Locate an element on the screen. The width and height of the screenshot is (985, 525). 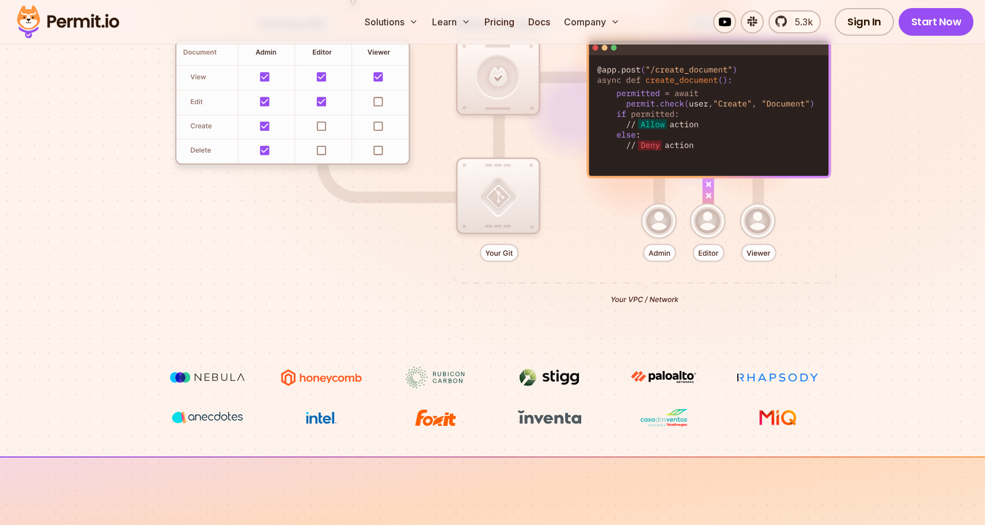
img: Rubicon is located at coordinates (436, 377).